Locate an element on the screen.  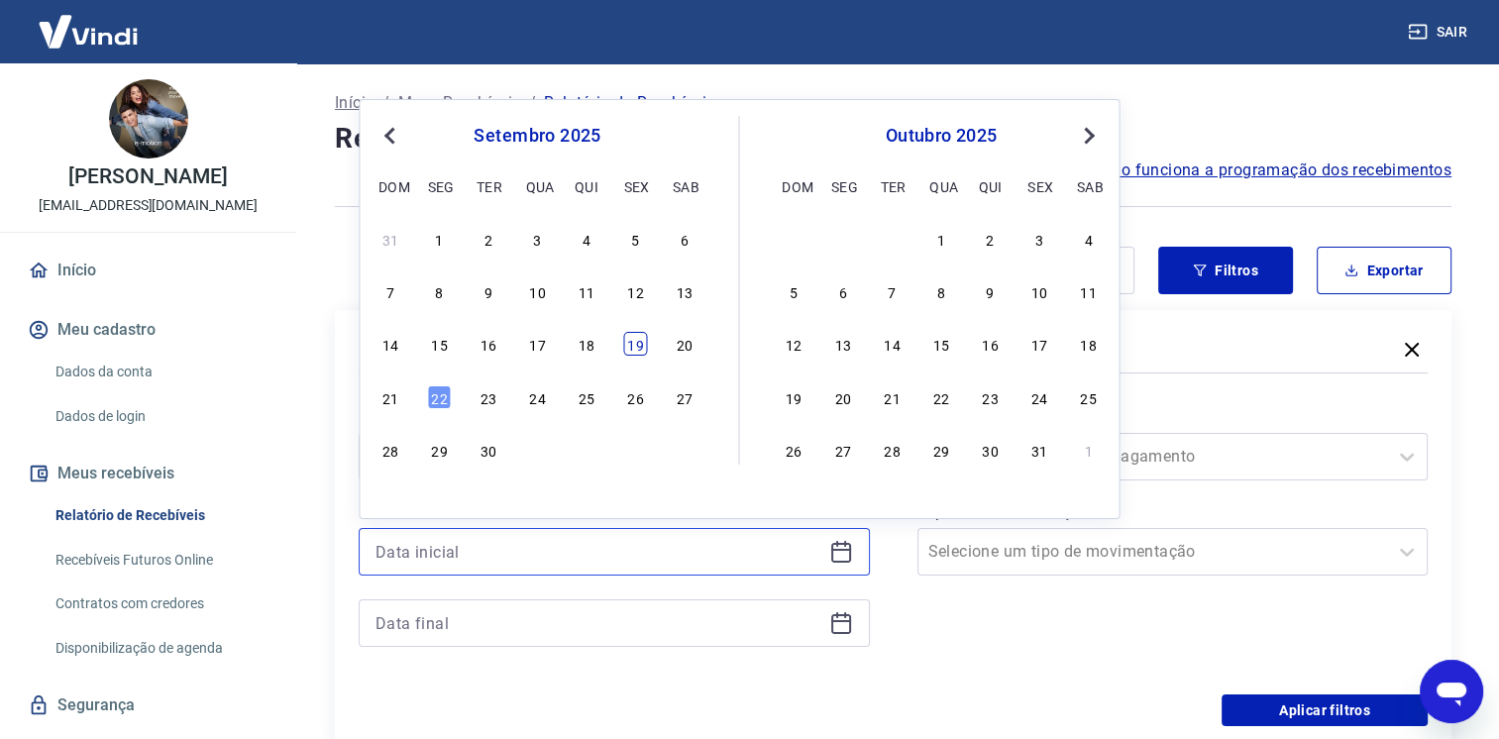
div: Choose domingo, 21 de setembro de 2025 is located at coordinates (390, 397).